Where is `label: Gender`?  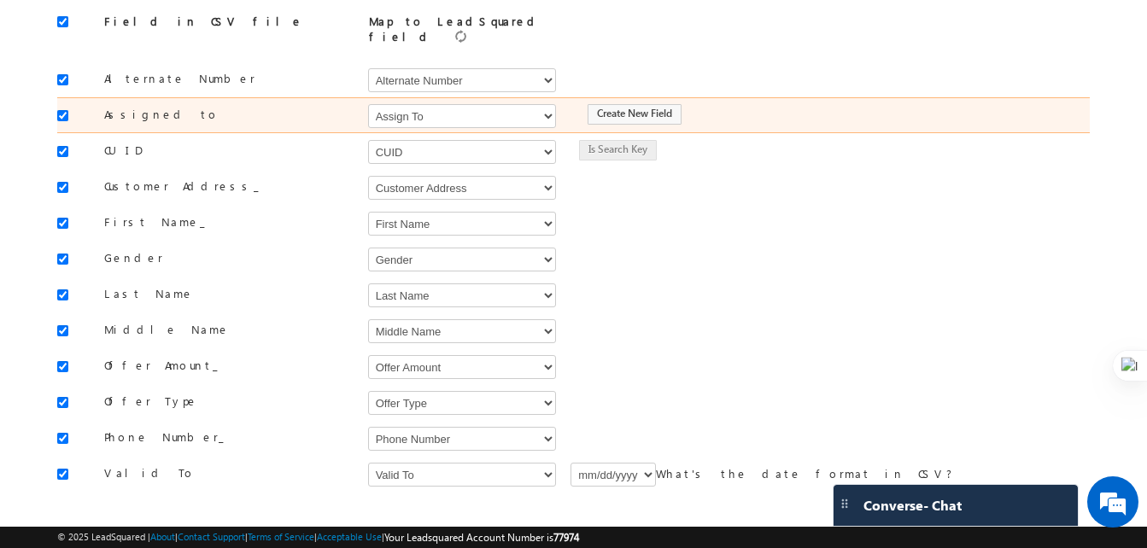 label: Gender is located at coordinates (196, 258).